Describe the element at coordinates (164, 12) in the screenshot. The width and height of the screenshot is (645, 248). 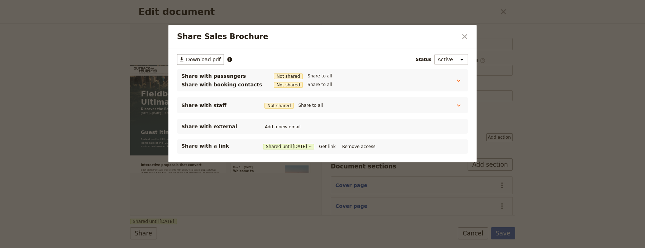
I see `a: Cover page` at that location.